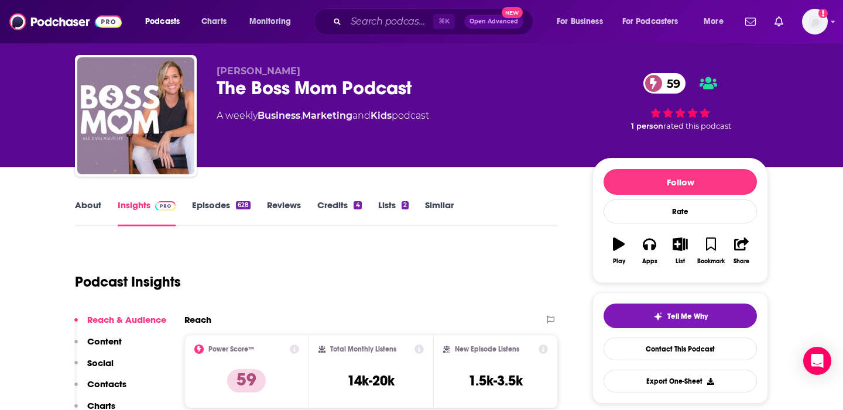  What do you see at coordinates (128, 282) in the screenshot?
I see `h1: Podcast Insights` at bounding box center [128, 282].